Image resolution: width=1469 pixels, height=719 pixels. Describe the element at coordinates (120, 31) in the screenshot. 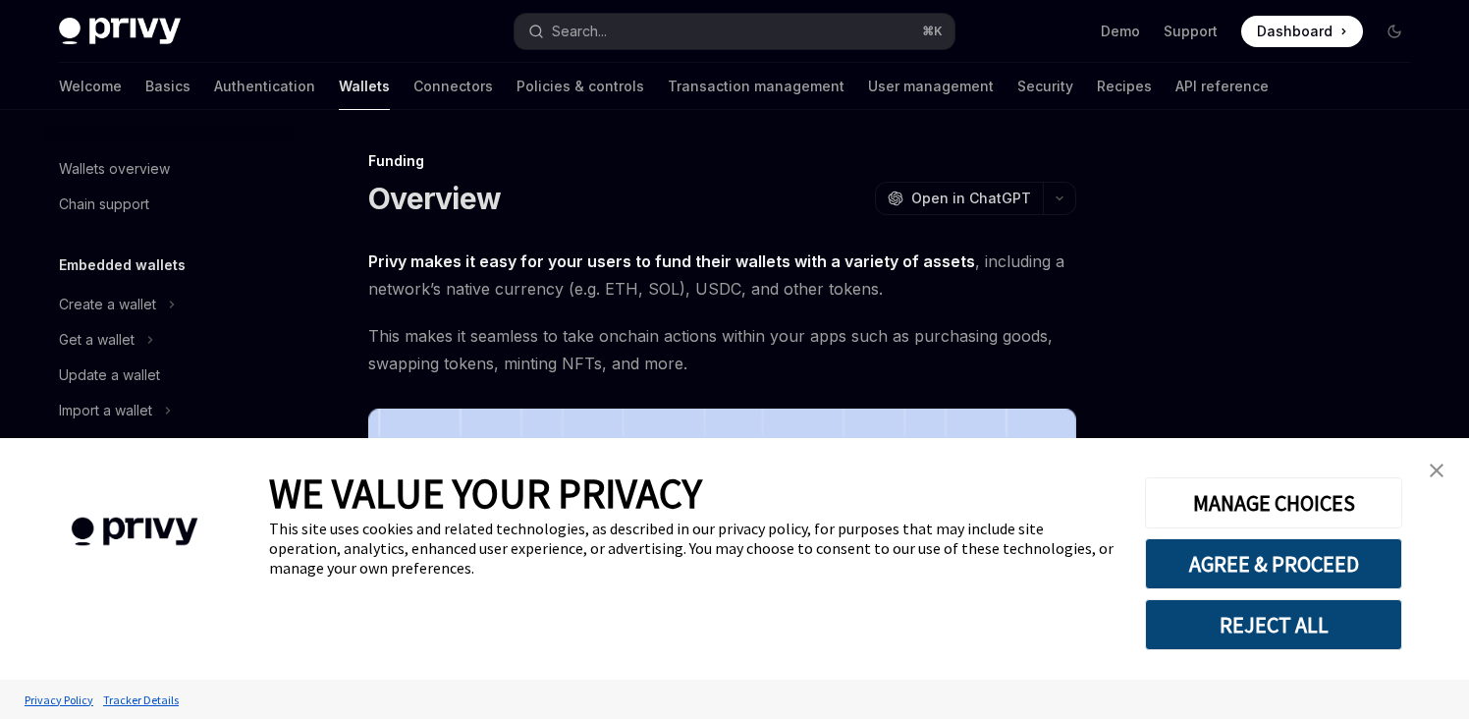

I see `img: dark logo` at that location.